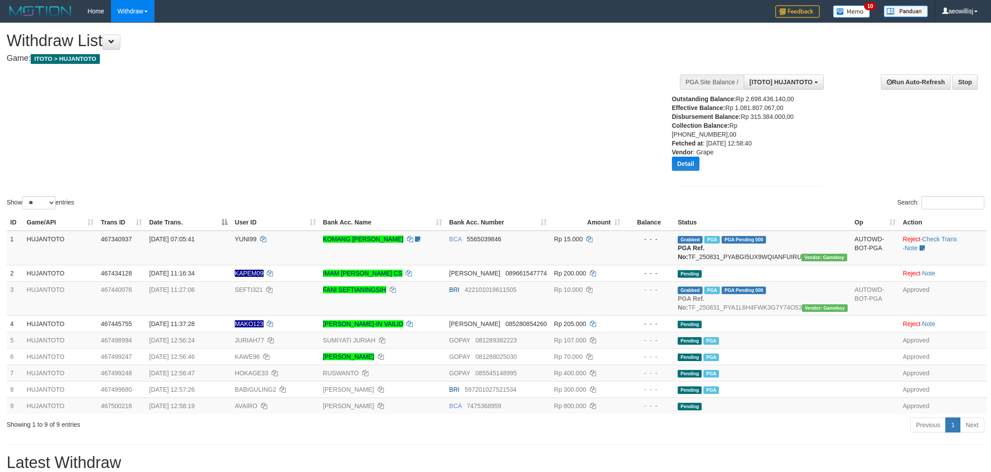 The width and height of the screenshot is (991, 472). What do you see at coordinates (912, 273) in the screenshot?
I see `a: Reject` at bounding box center [912, 273].